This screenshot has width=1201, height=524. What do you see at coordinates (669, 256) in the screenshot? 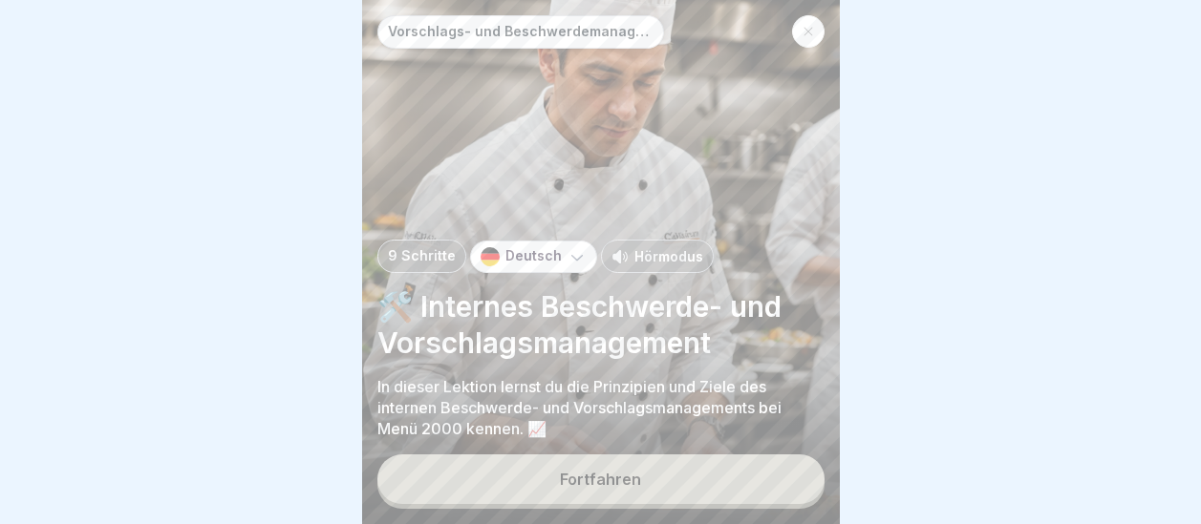
I see `p: Hörmodus` at bounding box center [669, 256].